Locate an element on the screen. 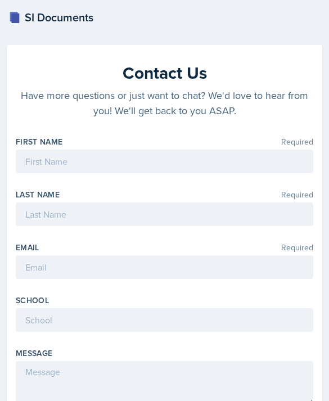 Image resolution: width=329 pixels, height=401 pixels. p: Have more questions or just want to chat? We'd love to hear from you! We'll get back to you ASAP. is located at coordinates (164, 103).